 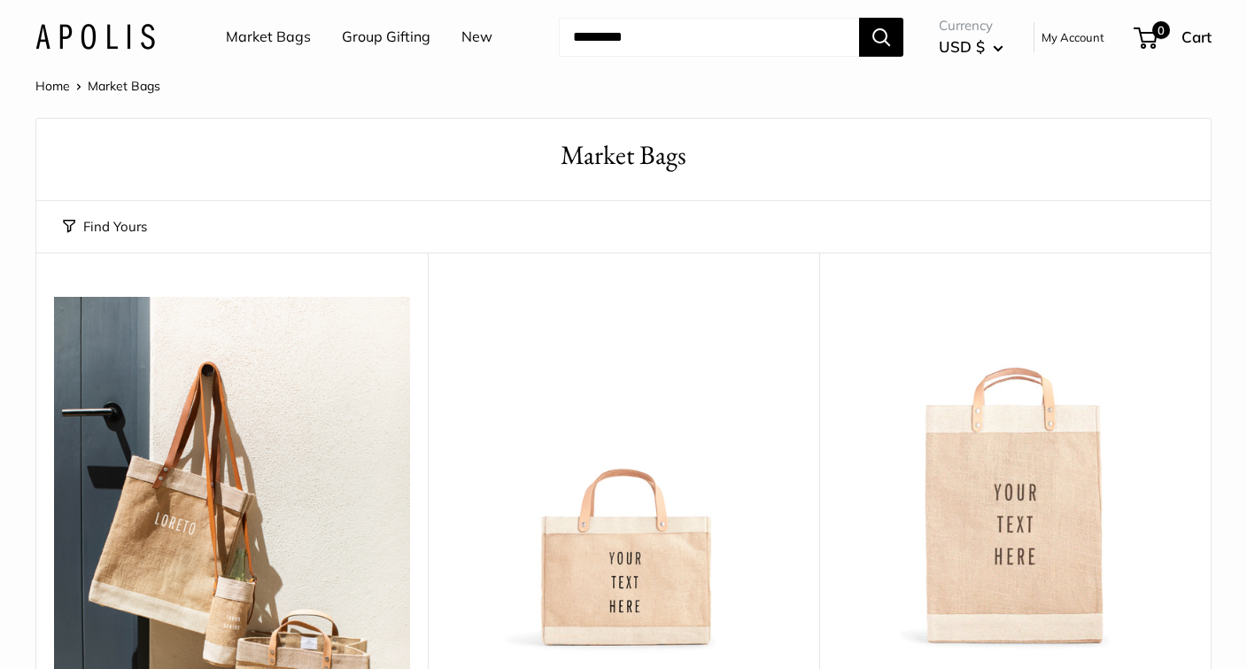 What do you see at coordinates (971, 47) in the screenshot?
I see `button: USD $` at bounding box center [971, 47].